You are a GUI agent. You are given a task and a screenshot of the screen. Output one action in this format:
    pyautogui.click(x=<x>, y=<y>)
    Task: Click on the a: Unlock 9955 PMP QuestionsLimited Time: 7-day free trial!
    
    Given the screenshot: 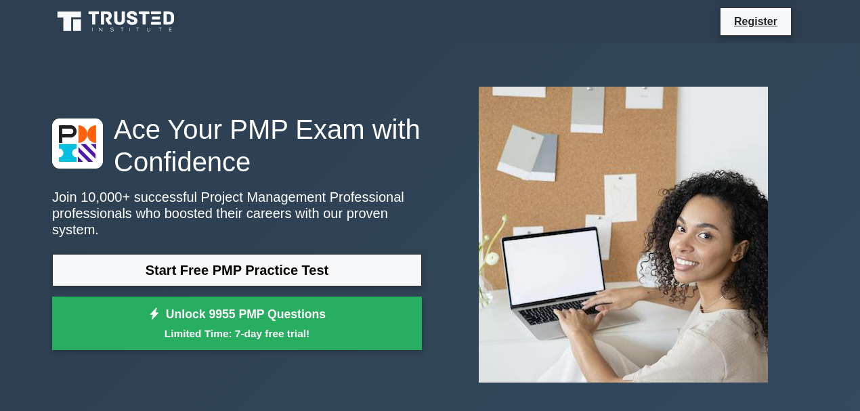 What is the action you would take?
    pyautogui.click(x=237, y=324)
    